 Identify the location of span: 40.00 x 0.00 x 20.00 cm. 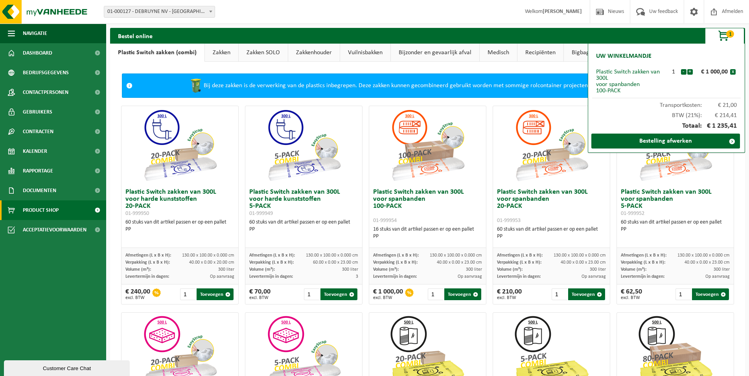
(211, 263).